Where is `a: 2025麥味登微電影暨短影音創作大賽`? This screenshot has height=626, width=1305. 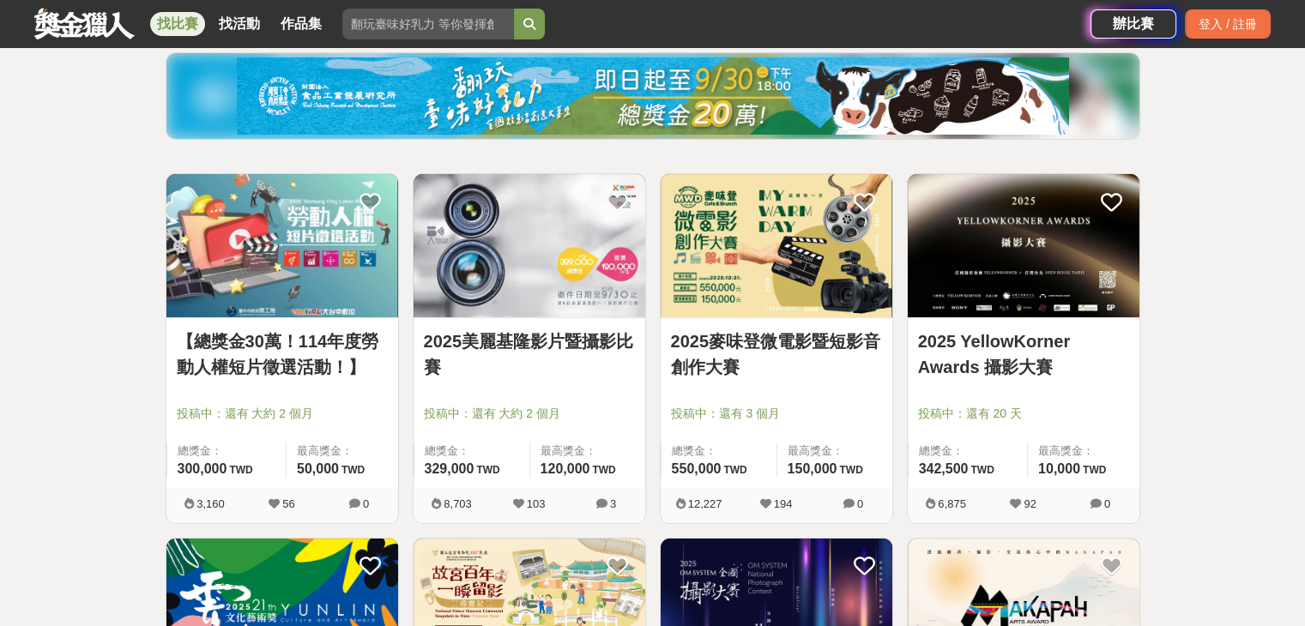 a: 2025麥味登微電影暨短影音創作大賽 is located at coordinates (776, 354).